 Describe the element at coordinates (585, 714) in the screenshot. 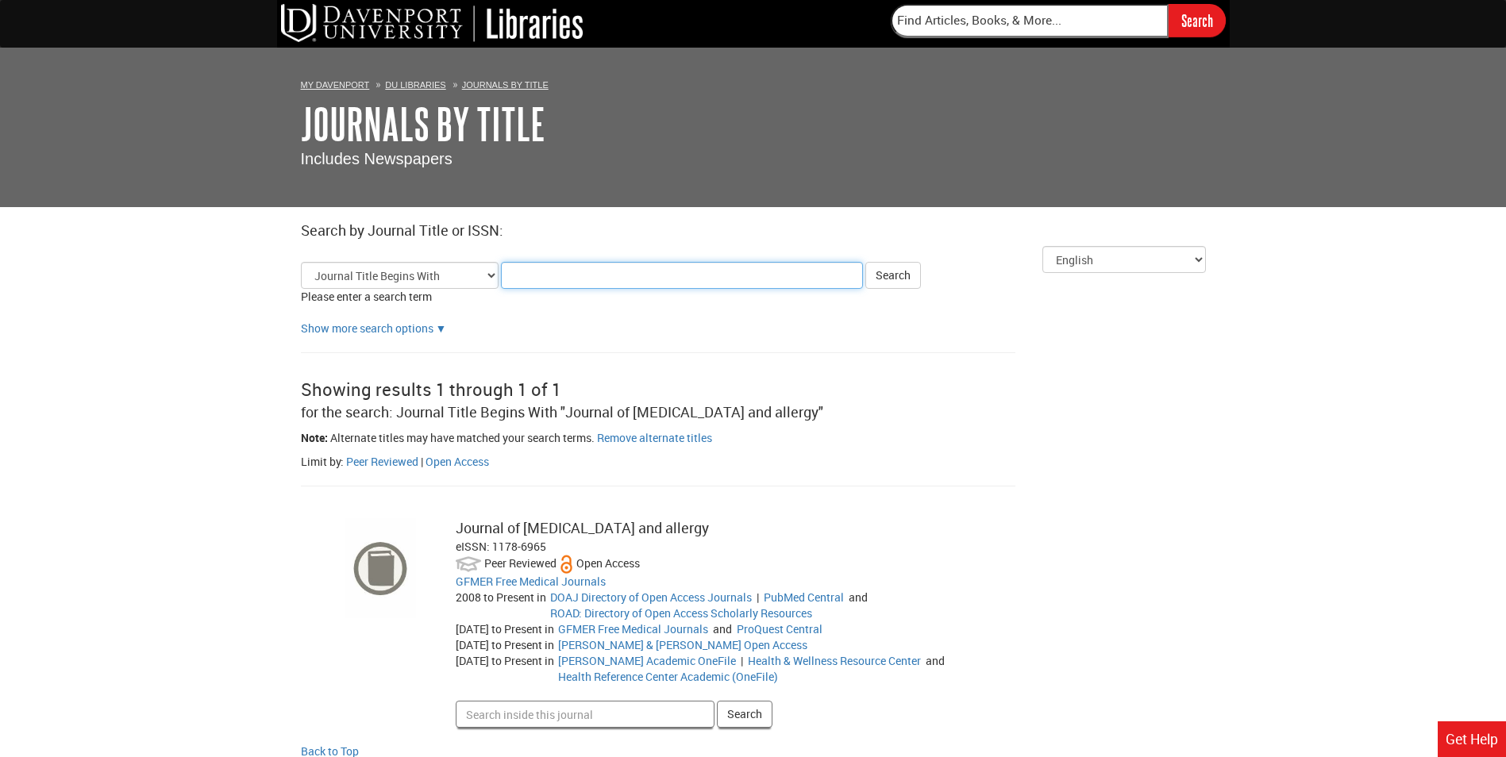

I see `input: Search inside this journal` at that location.